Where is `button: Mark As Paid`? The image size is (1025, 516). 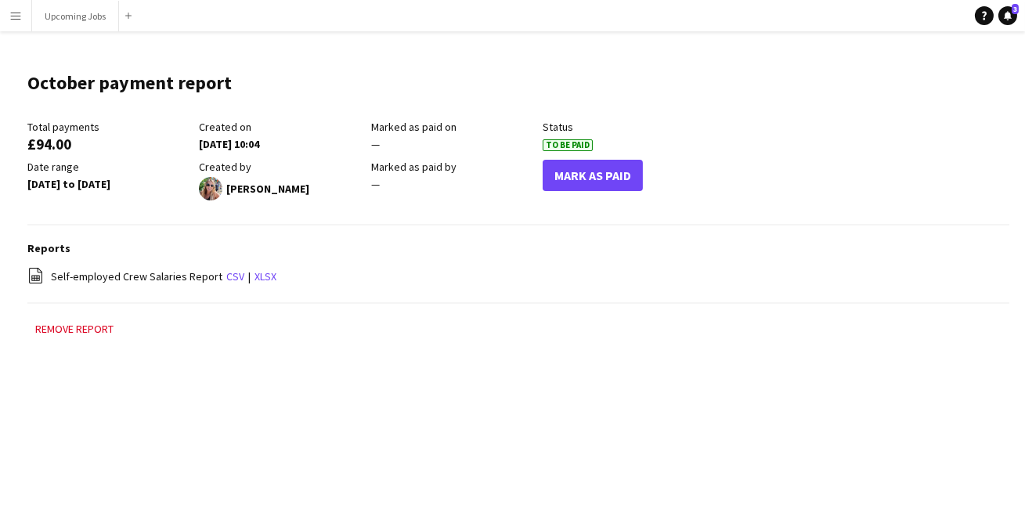
button: Mark As Paid is located at coordinates (593, 175).